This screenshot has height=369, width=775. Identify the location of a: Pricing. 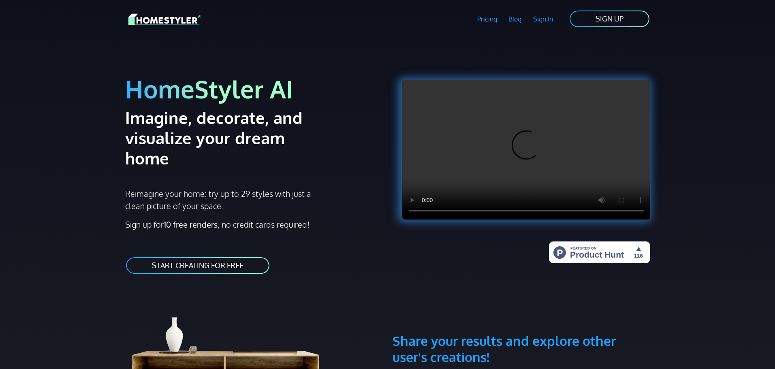
(487, 19).